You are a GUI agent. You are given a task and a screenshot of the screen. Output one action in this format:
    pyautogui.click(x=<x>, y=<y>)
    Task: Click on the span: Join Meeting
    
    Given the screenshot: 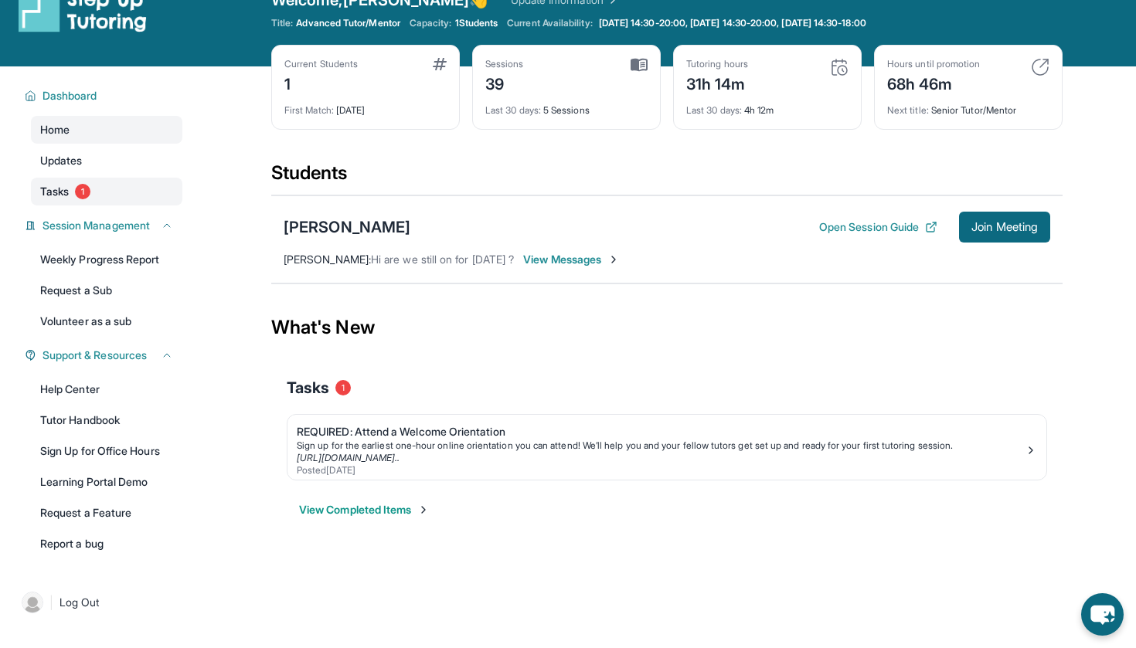 What is the action you would take?
    pyautogui.click(x=1004, y=227)
    